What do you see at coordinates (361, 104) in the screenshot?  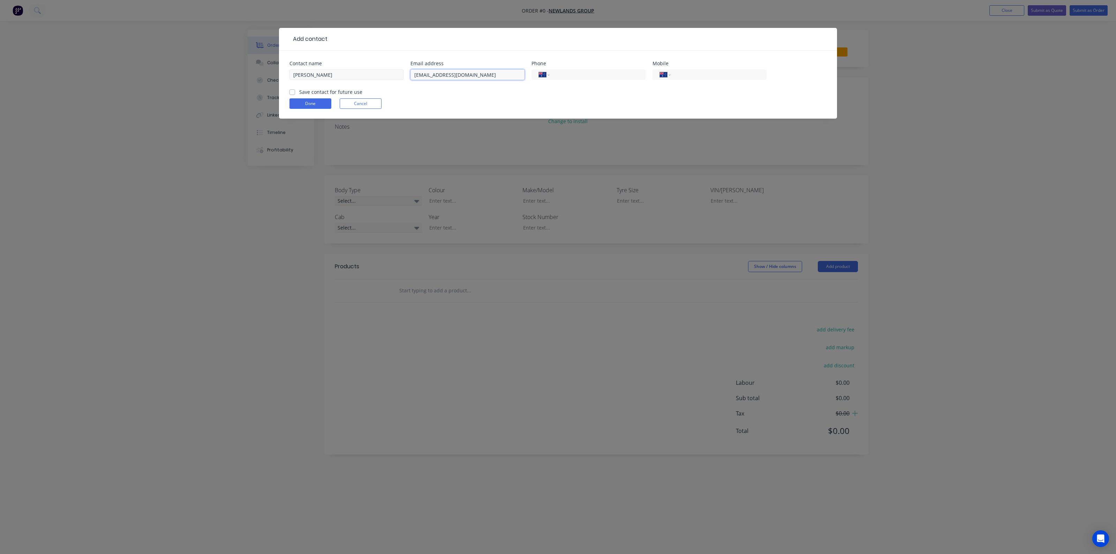 I see `button: Cancel` at bounding box center [361, 104].